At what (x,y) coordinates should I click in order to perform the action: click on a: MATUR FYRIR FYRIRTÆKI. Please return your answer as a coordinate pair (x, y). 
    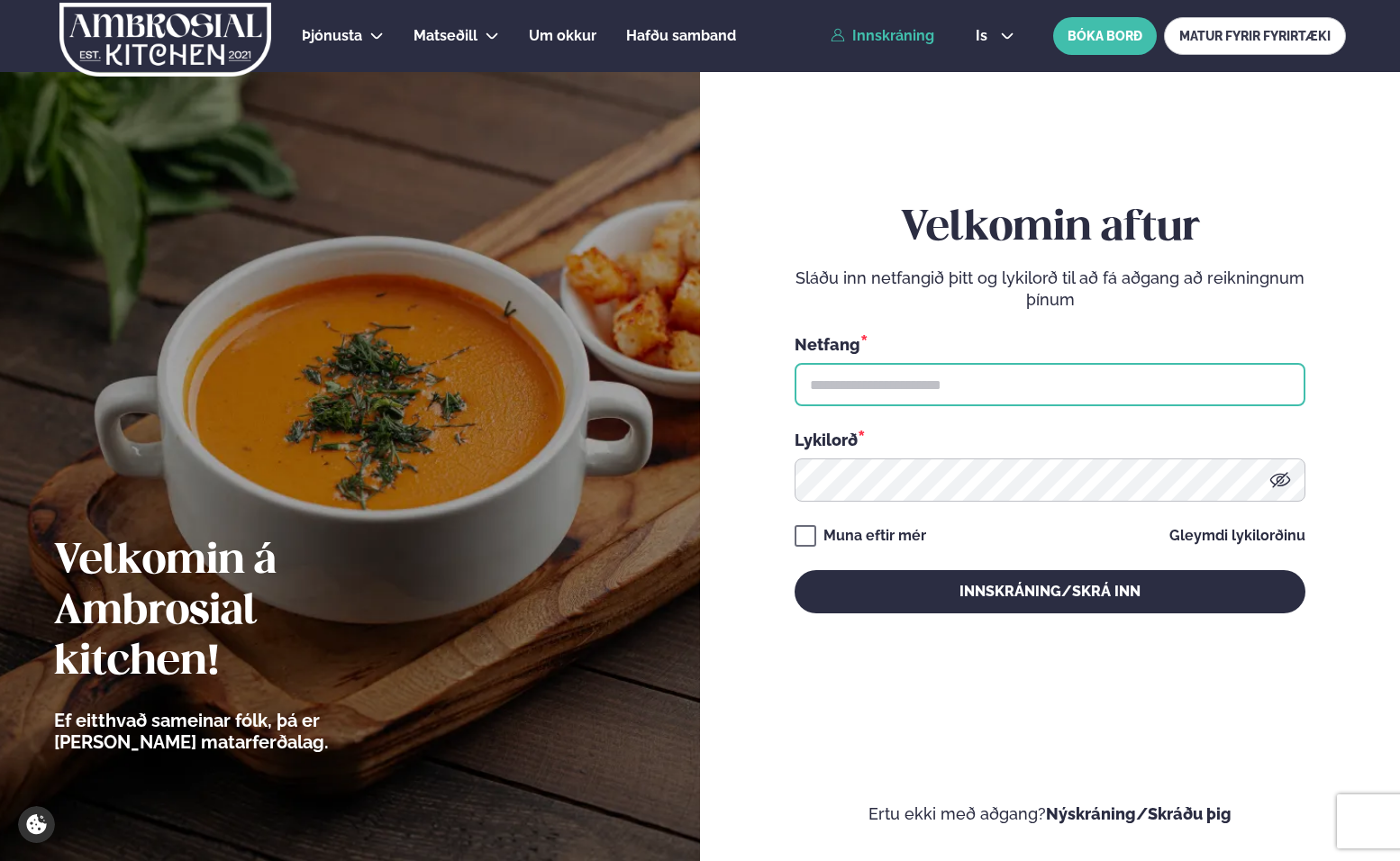
    Looking at the image, I should click on (1255, 36).